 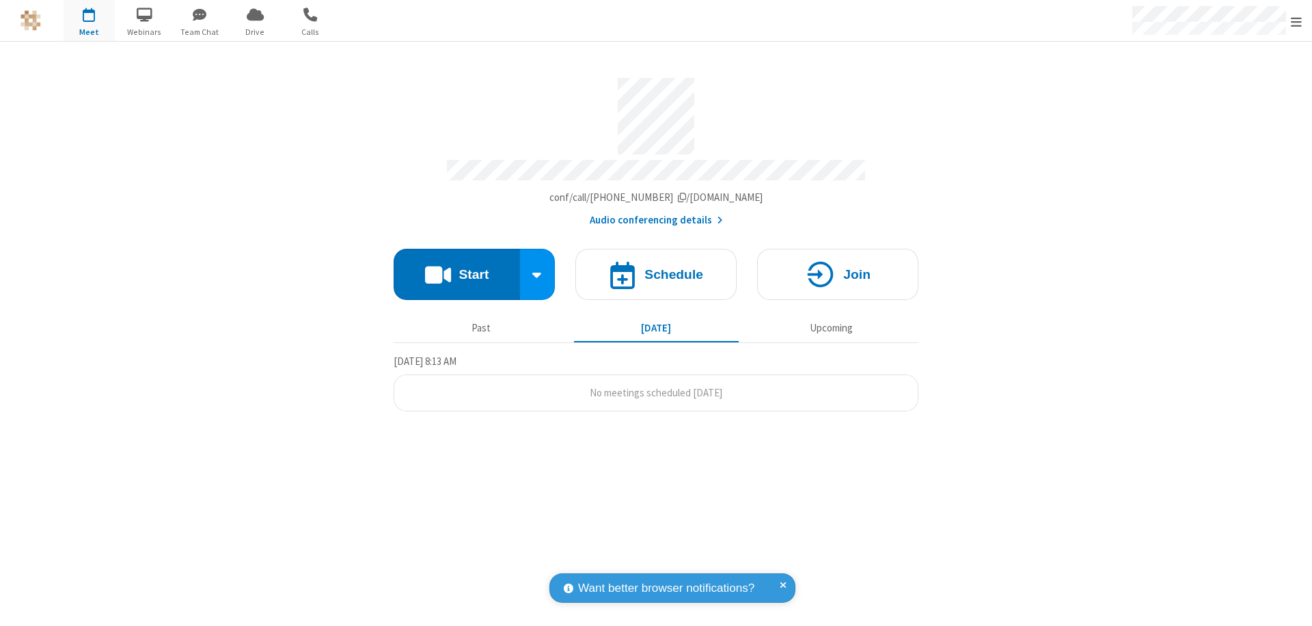 What do you see at coordinates (200, 32) in the screenshot?
I see `span: Team Chat` at bounding box center [200, 32].